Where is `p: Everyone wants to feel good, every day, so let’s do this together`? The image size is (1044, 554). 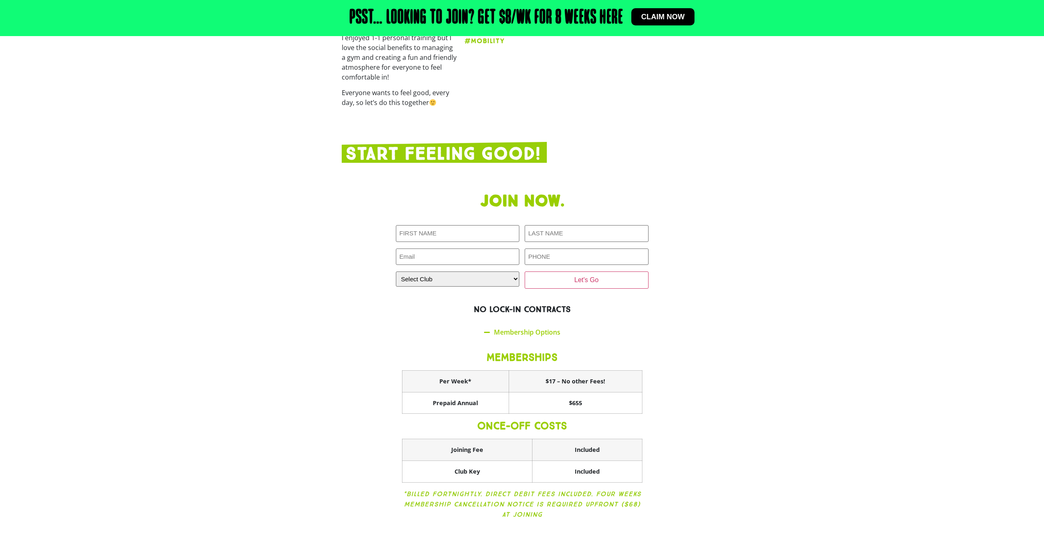 p: Everyone wants to feel good, every day, so let’s do this together is located at coordinates (399, 98).